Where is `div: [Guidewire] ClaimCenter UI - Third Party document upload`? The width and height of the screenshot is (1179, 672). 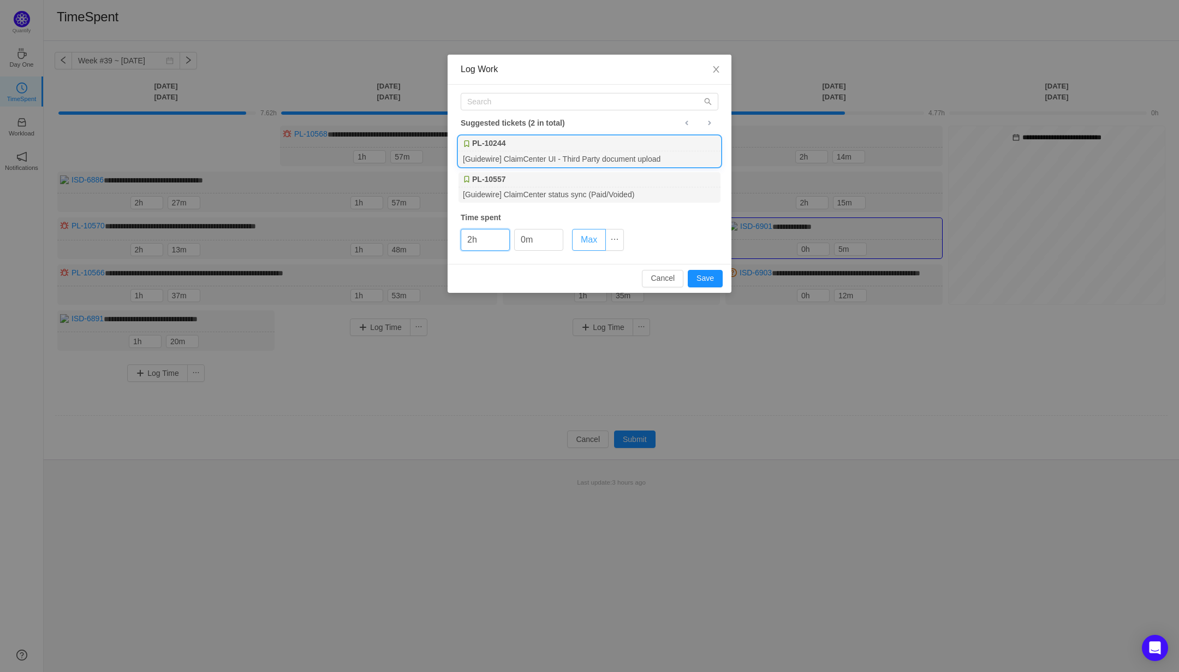 div: [Guidewire] ClaimCenter UI - Third Party document upload is located at coordinates (590, 158).